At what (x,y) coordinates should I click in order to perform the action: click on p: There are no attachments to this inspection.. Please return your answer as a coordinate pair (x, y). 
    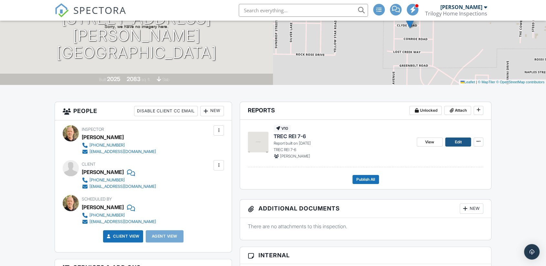
    Looking at the image, I should click on (365, 226).